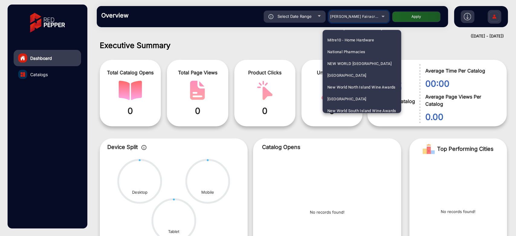 Image resolution: width=516 pixels, height=236 pixels. I want to click on span: New World North Island Wine Awards, so click(361, 87).